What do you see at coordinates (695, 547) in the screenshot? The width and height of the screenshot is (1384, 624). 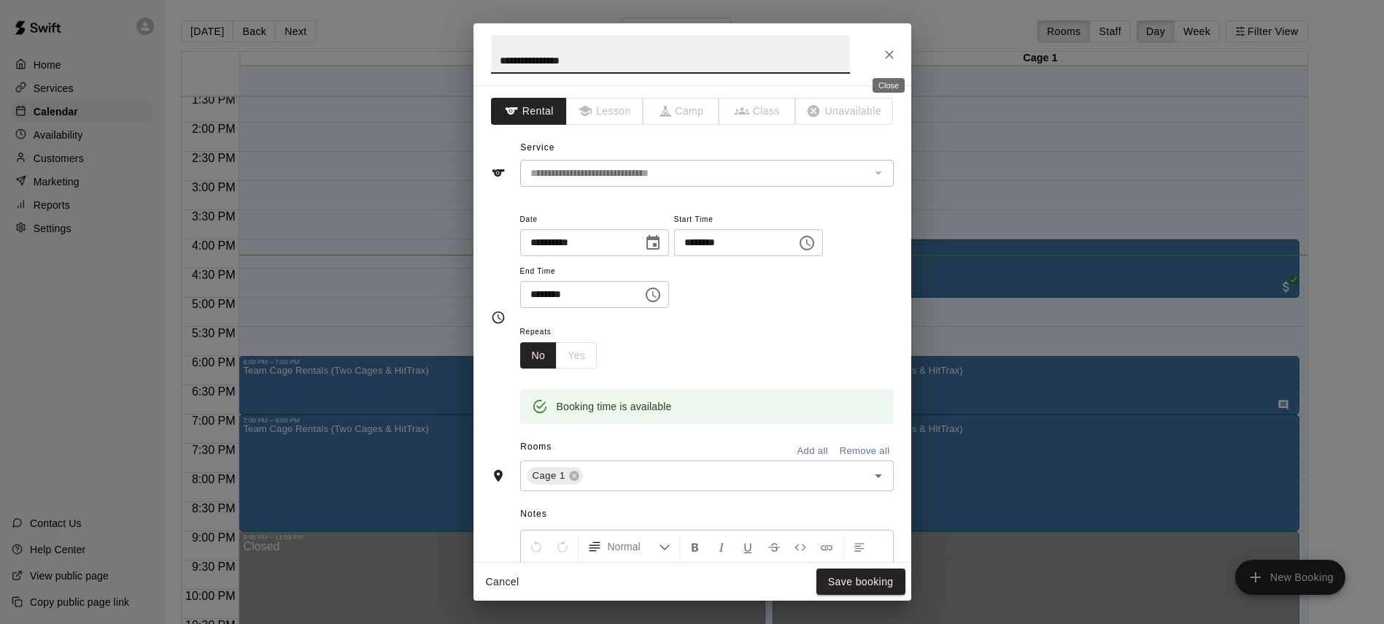 I see `button: Format Bold` at bounding box center [695, 547].